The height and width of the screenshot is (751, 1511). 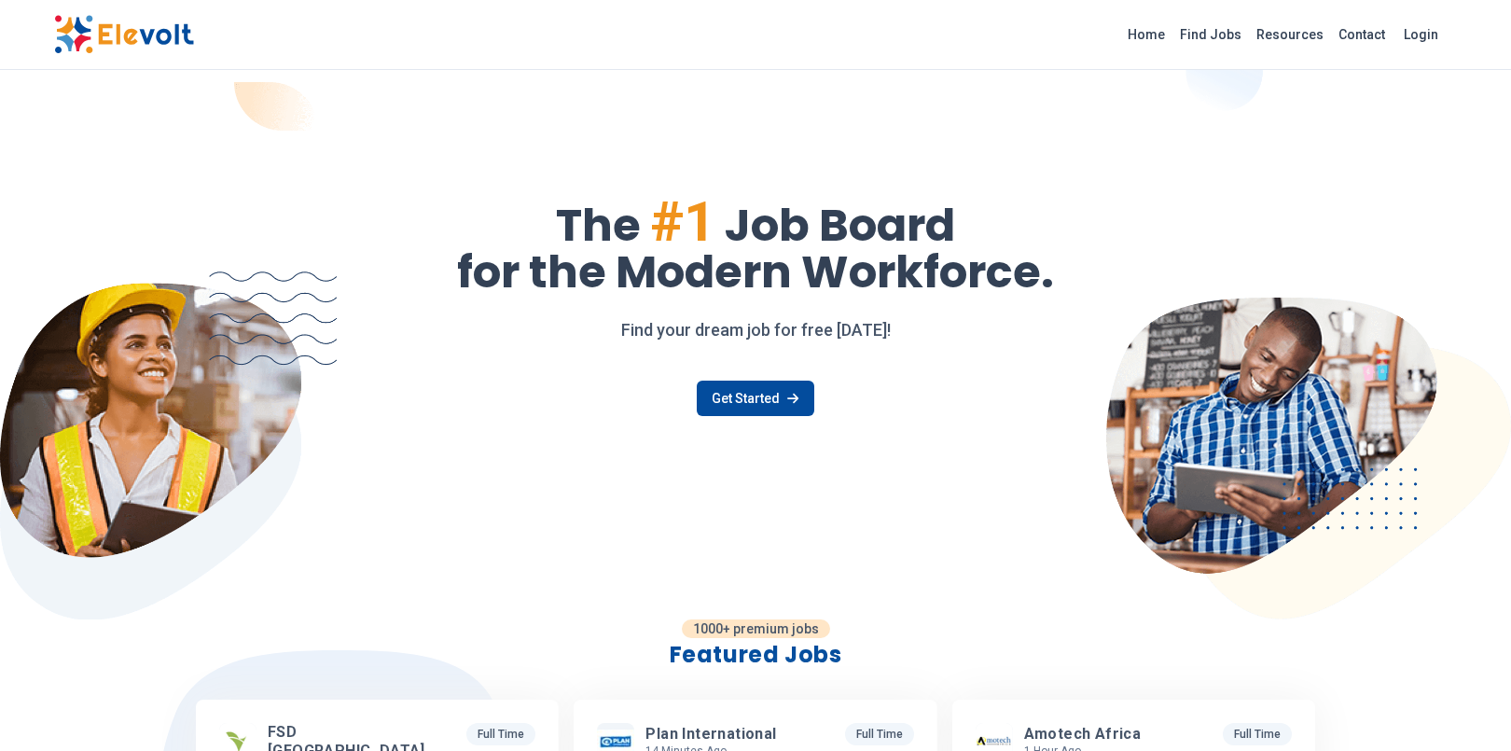 I want to click on a: Login, so click(x=1420, y=35).